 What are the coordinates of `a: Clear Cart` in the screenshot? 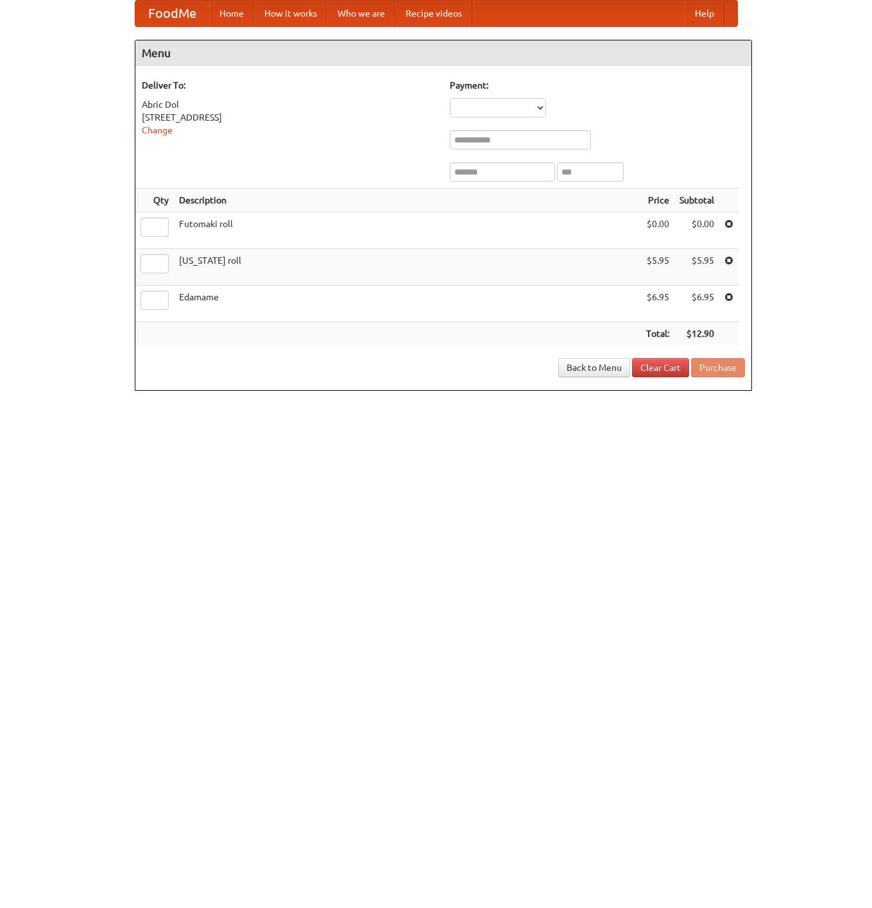 It's located at (660, 368).